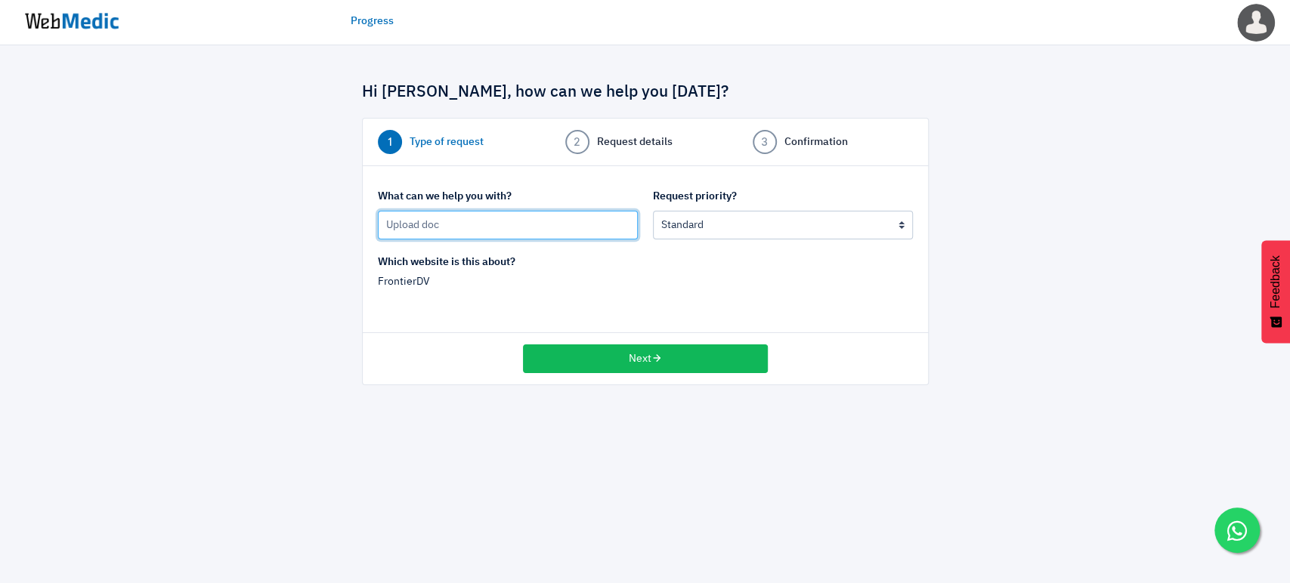 The image size is (1290, 583). I want to click on button: Feedback - Show survey, so click(1275, 292).